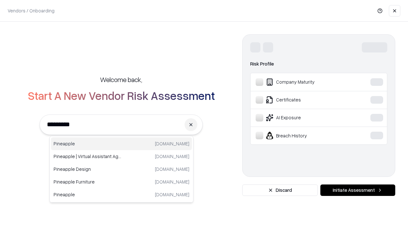 The image size is (408, 229). What do you see at coordinates (31, 11) in the screenshot?
I see `p: Vendors / Onboarding` at bounding box center [31, 11].